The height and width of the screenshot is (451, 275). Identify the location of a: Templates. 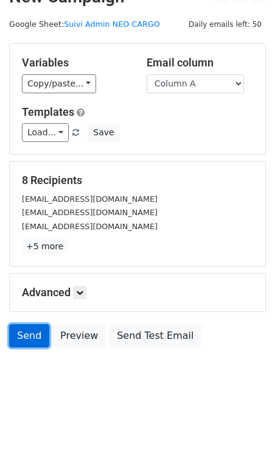
(48, 111).